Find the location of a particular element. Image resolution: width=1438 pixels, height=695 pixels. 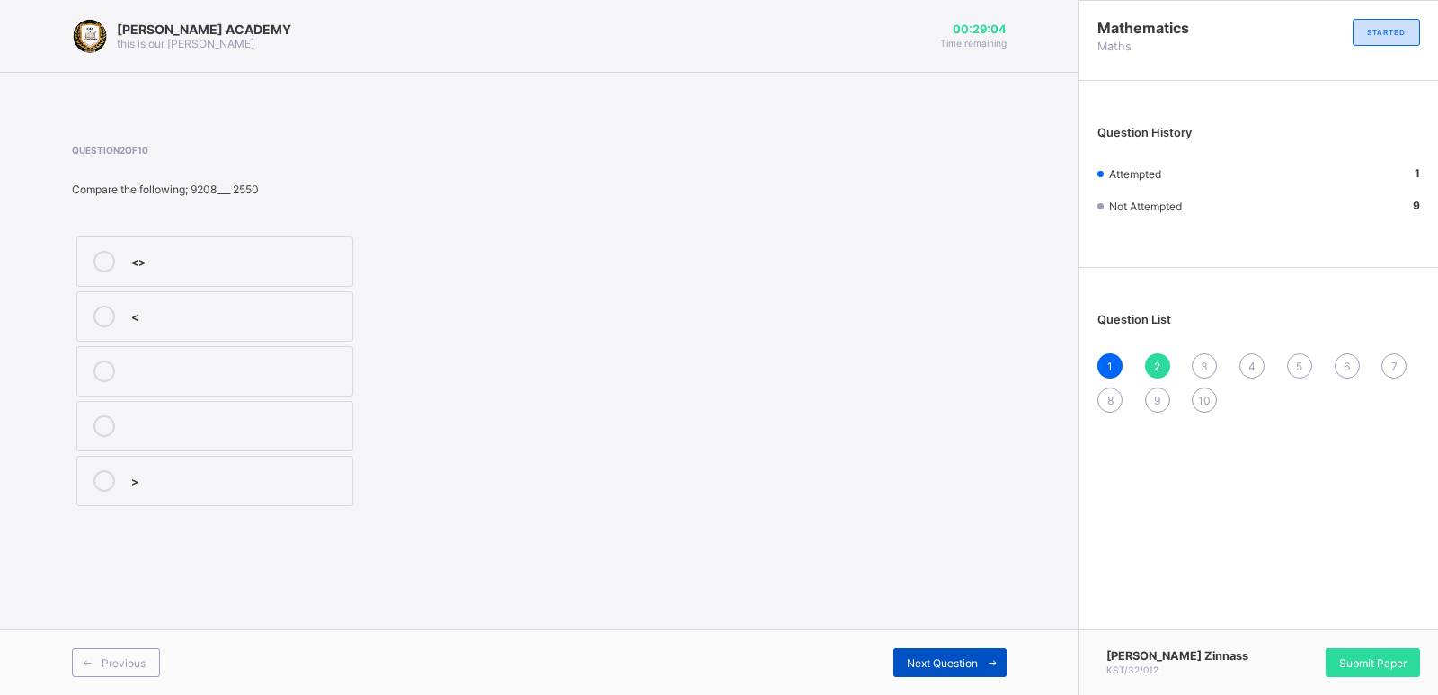

span: KST/32/012 is located at coordinates (1133, 670).